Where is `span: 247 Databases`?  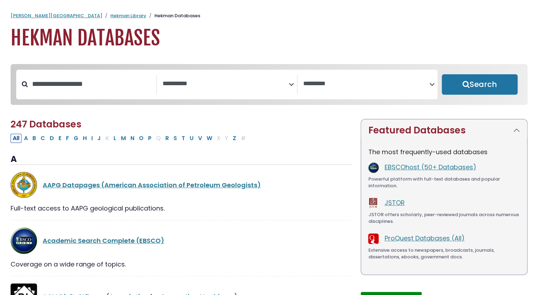
span: 247 Databases is located at coordinates (46, 124).